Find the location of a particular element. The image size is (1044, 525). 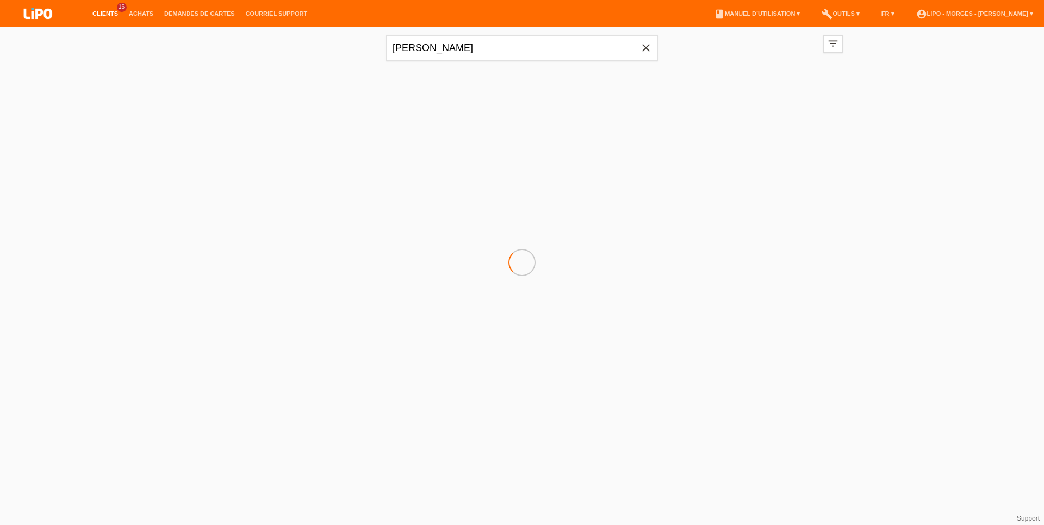

a: Courriel Support is located at coordinates (276, 14).